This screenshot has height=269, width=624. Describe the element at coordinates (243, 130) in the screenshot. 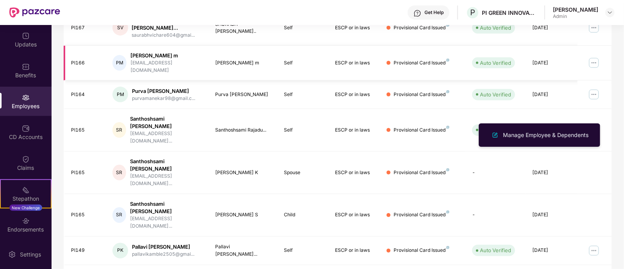

I see `div: Santhoshsami Rajadu...` at that location.